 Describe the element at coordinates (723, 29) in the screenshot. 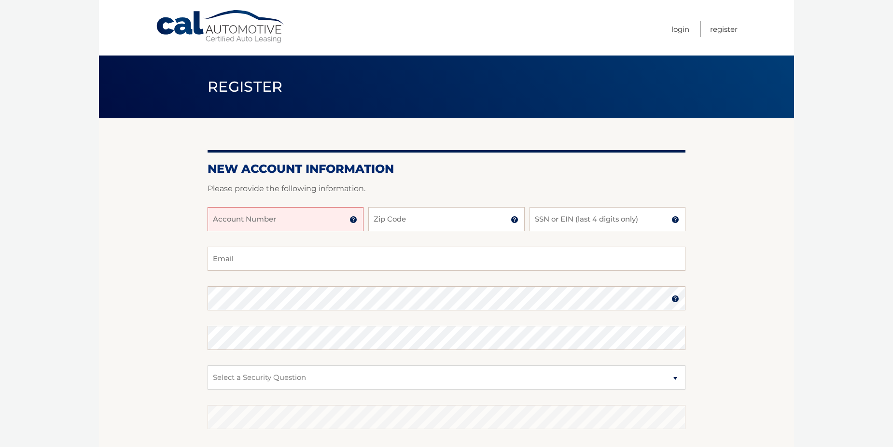

I see `a: Register` at that location.